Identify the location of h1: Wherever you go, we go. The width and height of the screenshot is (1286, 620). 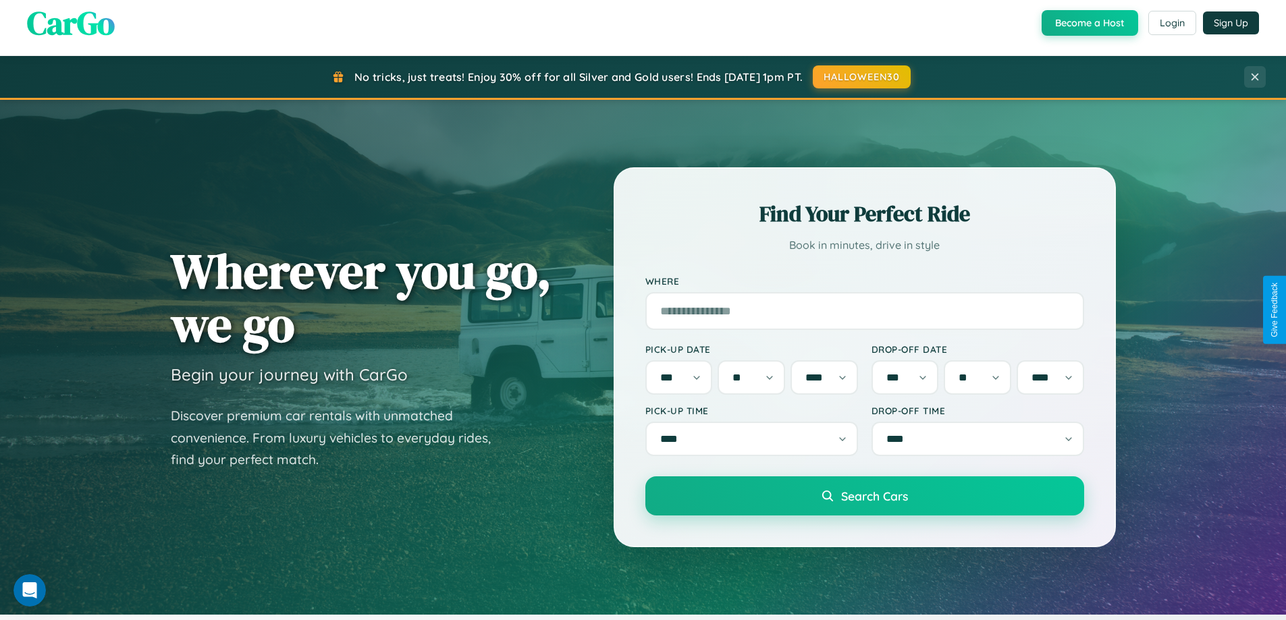
(361, 298).